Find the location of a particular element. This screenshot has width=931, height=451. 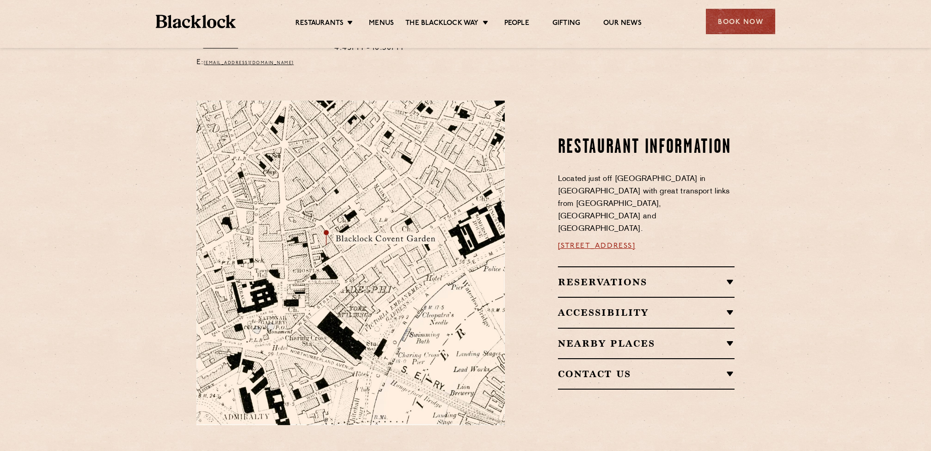

h2: Accessibility is located at coordinates (646, 313).